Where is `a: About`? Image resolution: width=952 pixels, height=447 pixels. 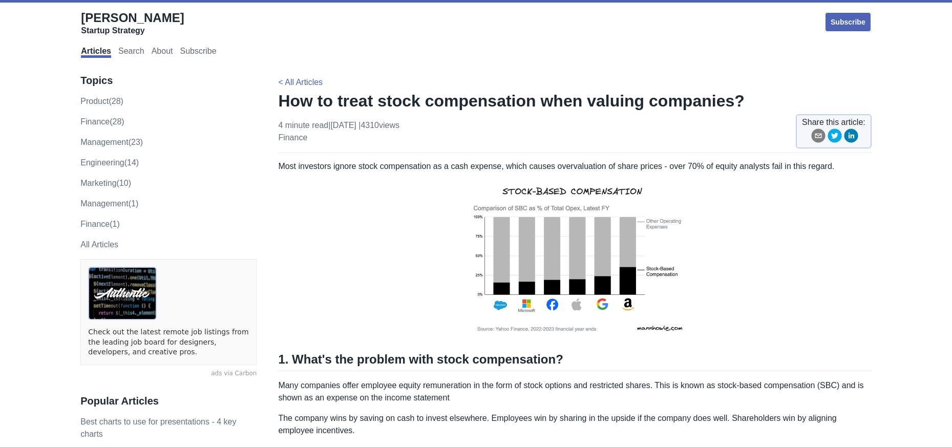
a: About is located at coordinates (162, 52).